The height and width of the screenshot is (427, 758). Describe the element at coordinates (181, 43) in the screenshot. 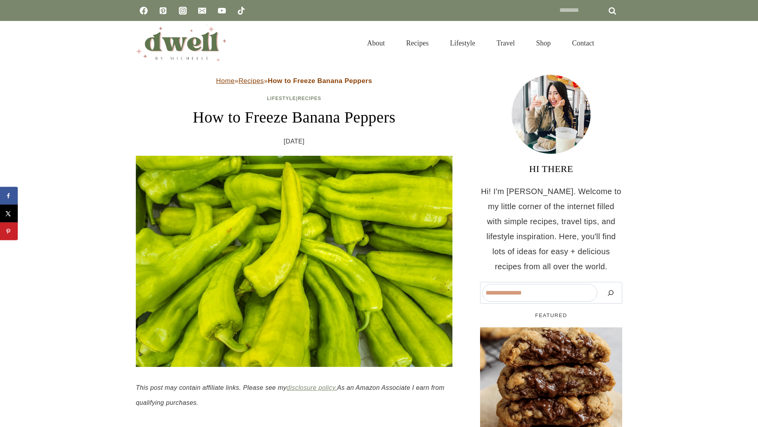

I see `a: DWELL by michelle` at that location.